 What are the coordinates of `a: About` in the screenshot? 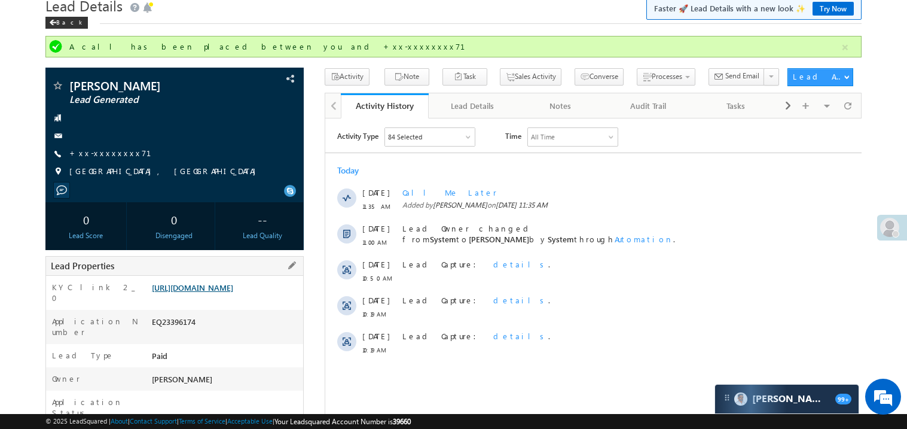 It's located at (119, 420).